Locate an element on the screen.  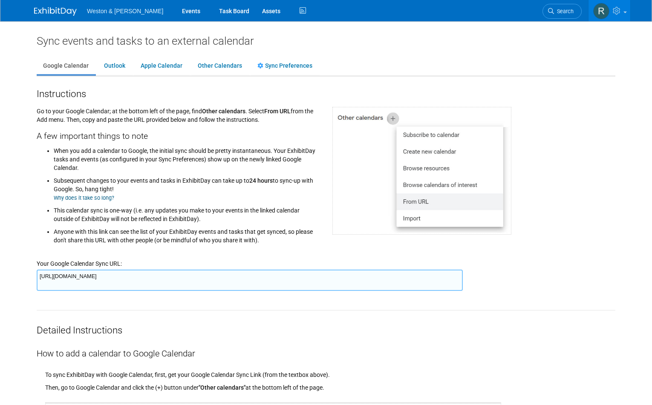
div: Detailed Instructions is located at coordinates (326, 324).